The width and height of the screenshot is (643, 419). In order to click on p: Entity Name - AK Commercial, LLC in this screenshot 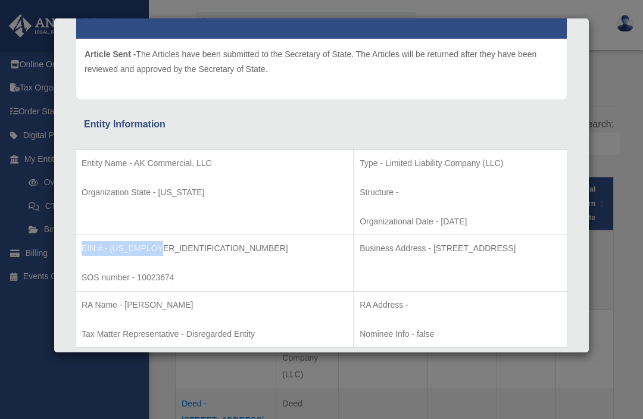, I will do `click(214, 163)`.